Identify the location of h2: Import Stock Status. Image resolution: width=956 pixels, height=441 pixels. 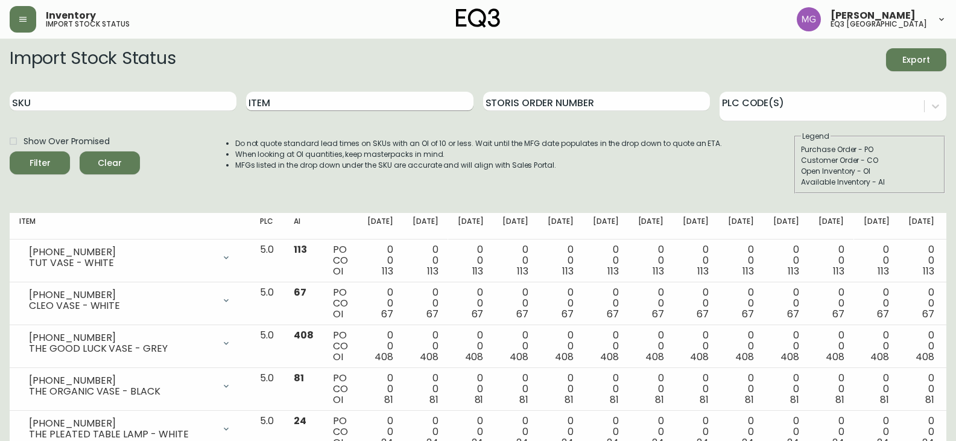
(92, 60).